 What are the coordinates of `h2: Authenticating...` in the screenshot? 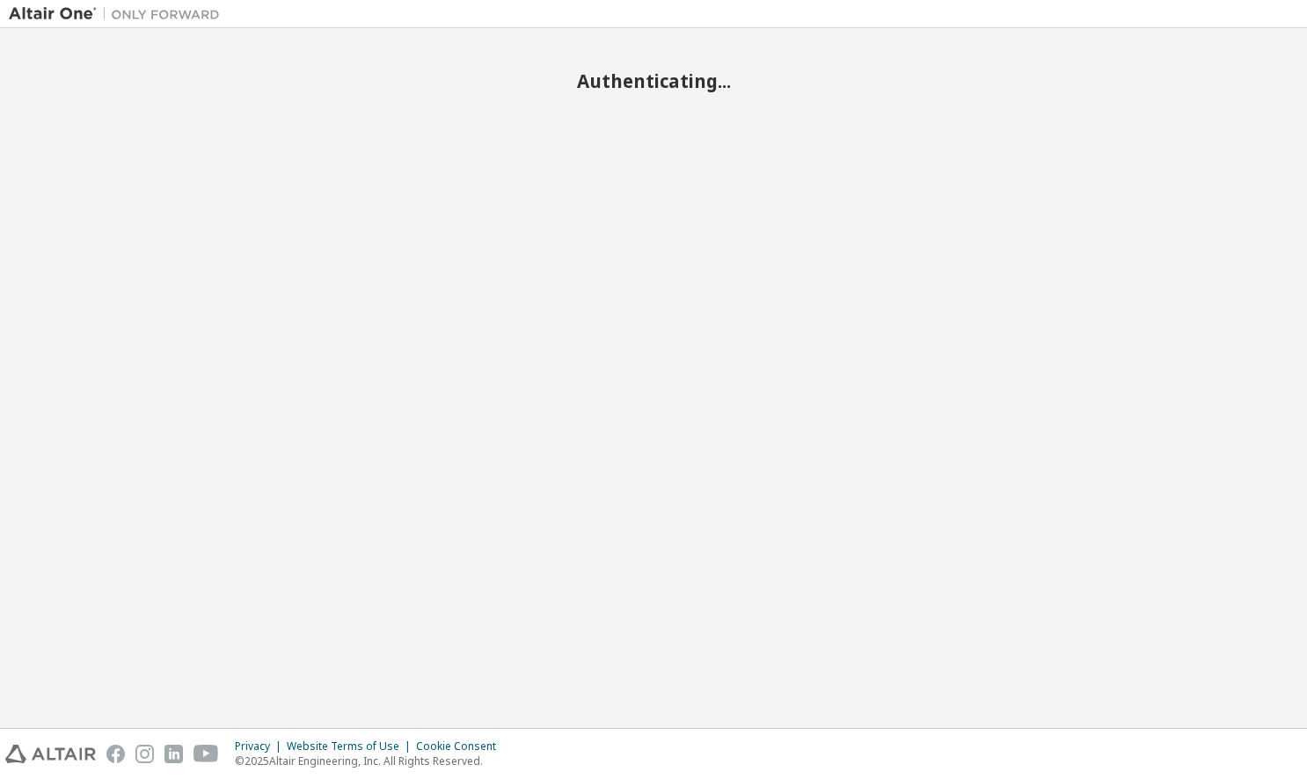 It's located at (654, 81).